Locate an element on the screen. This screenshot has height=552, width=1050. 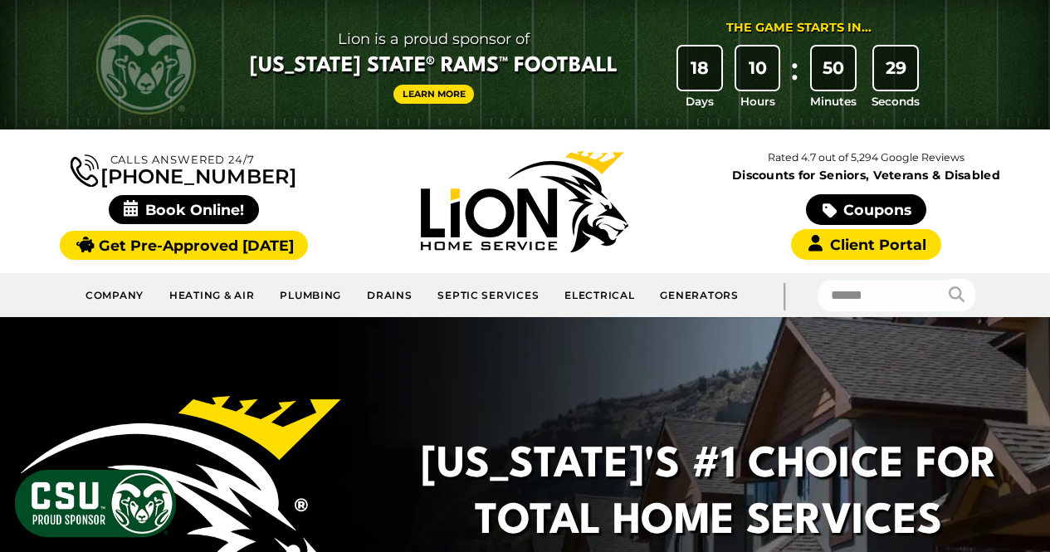
a: Coupons is located at coordinates (866, 209).